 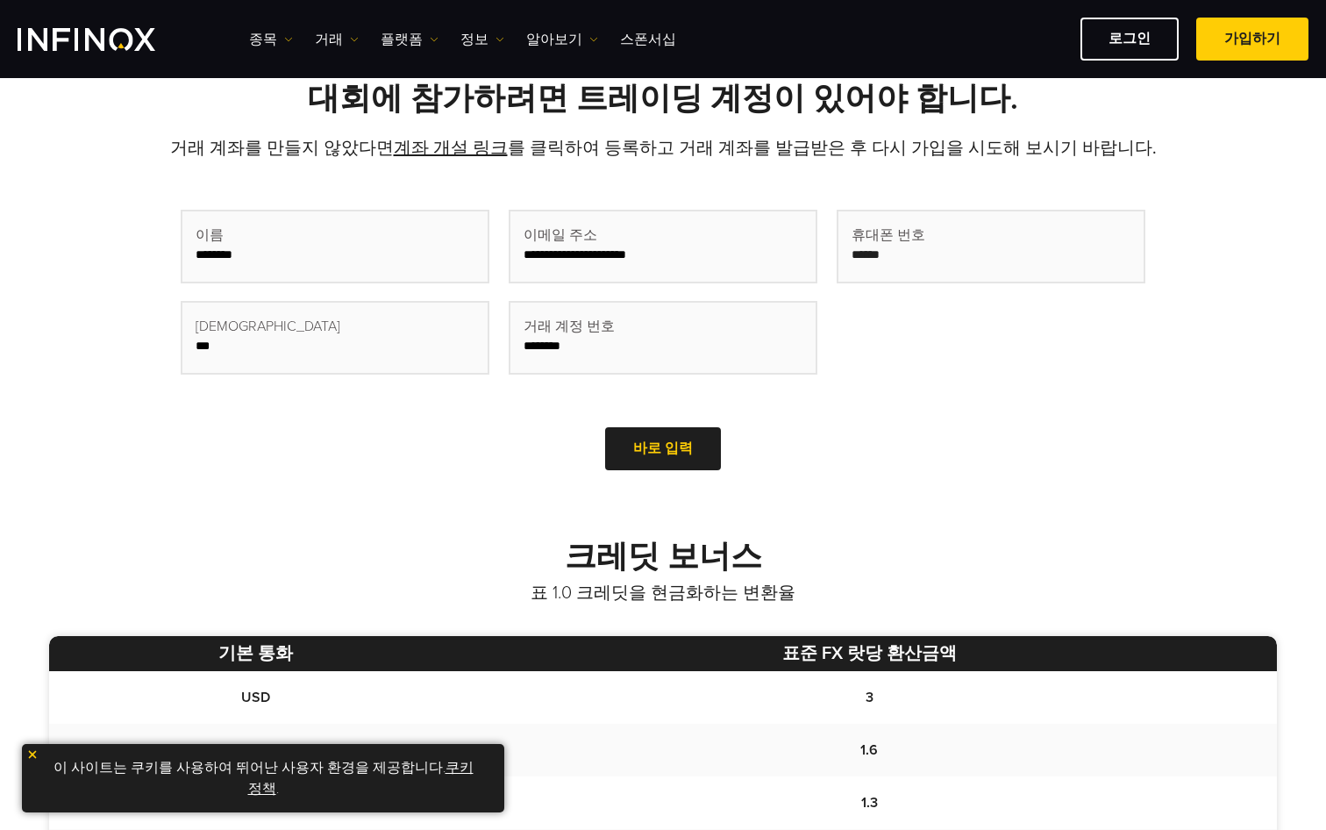 What do you see at coordinates (663, 448) in the screenshot?
I see `a: 바로 입력` at bounding box center [663, 448].